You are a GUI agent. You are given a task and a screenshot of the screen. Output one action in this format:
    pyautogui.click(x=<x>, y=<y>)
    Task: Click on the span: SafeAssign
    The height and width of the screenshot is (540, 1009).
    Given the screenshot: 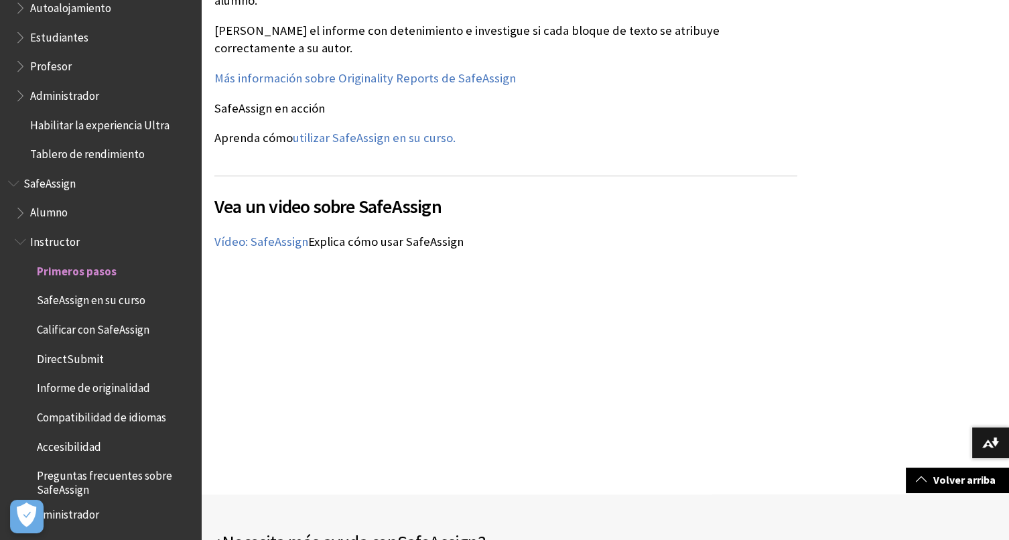 What is the action you would take?
    pyautogui.click(x=50, y=181)
    